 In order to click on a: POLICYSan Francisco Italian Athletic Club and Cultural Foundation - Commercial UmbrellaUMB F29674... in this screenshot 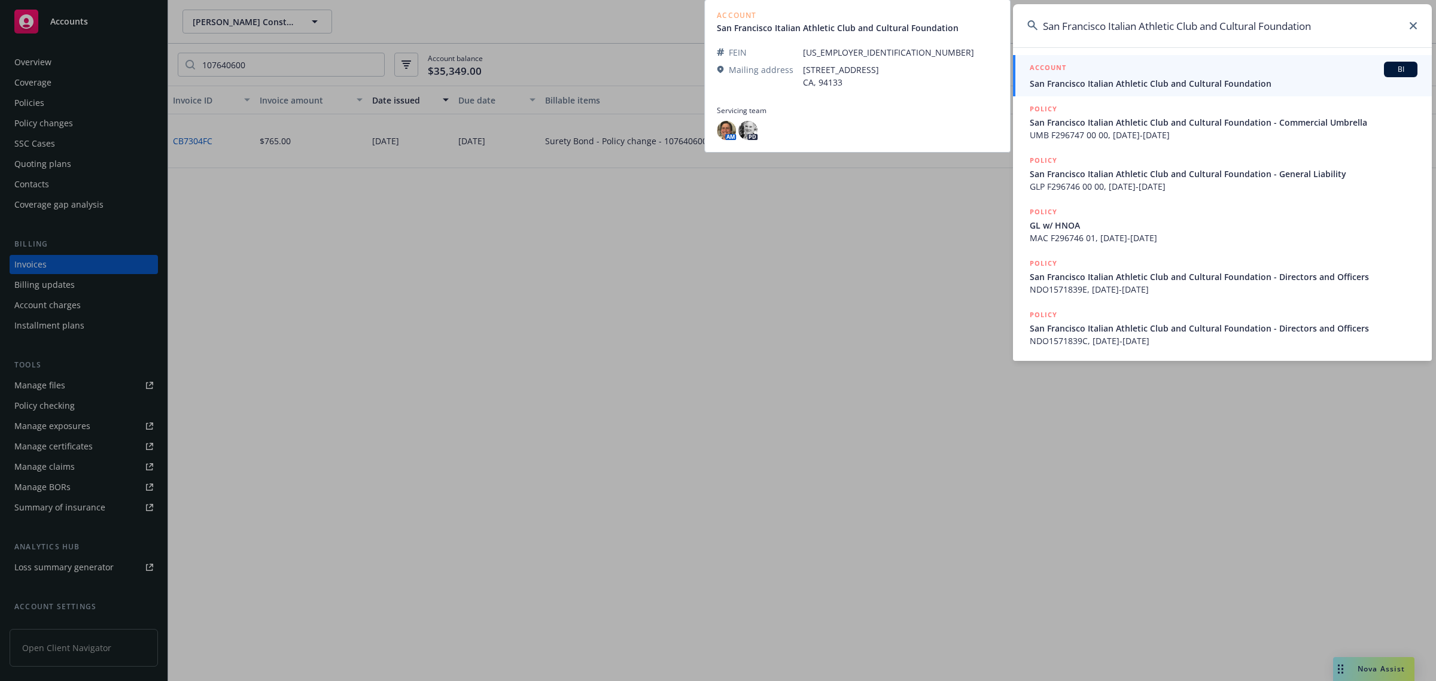, I will do `click(1223, 122)`.